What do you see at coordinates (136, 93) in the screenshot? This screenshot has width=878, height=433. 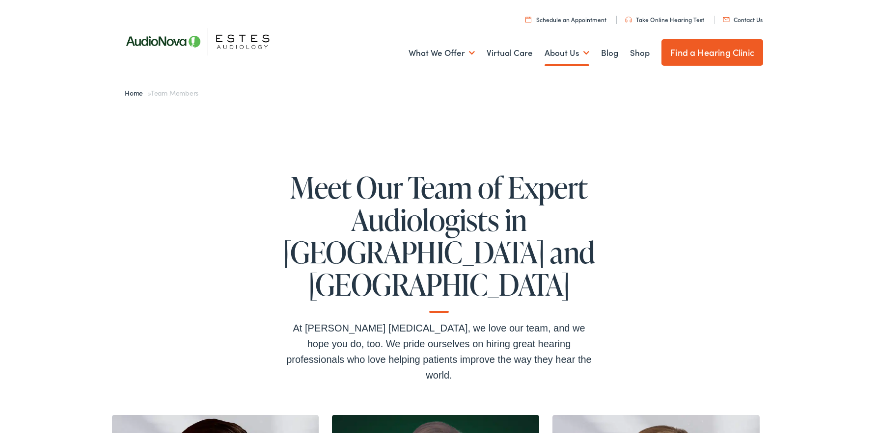 I see `a: Home` at bounding box center [136, 93].